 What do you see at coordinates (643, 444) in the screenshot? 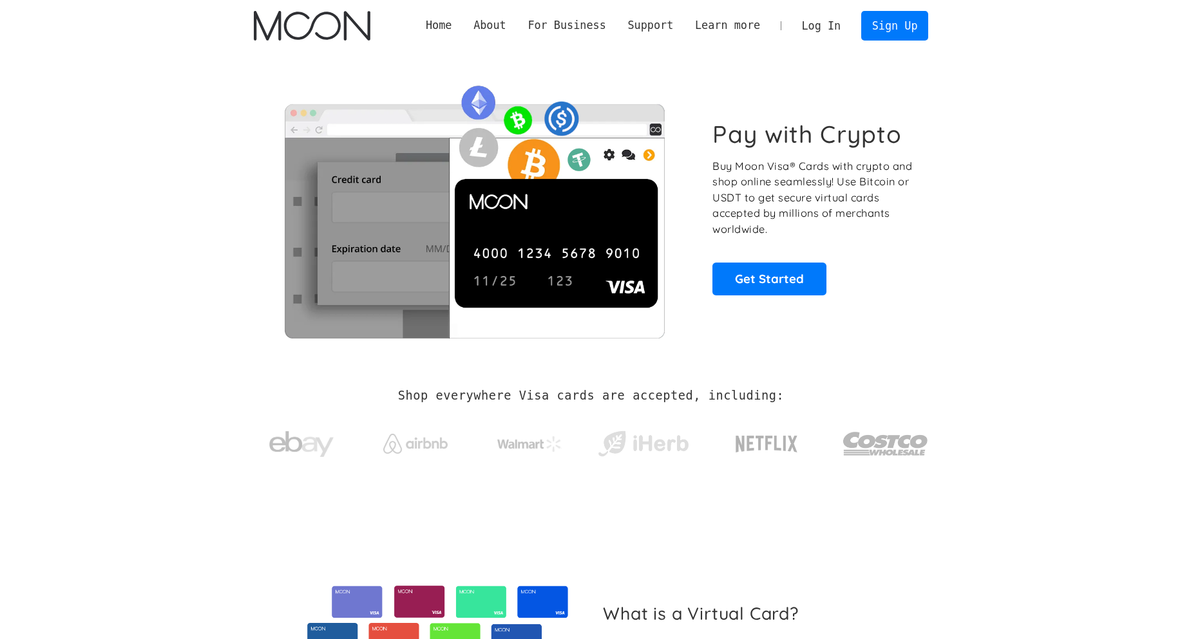
I see `img: iHerb` at bounding box center [643, 444].